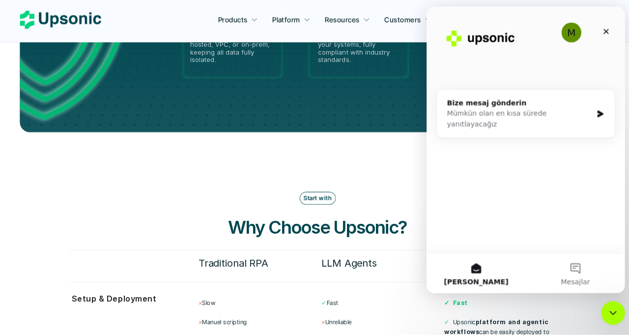 The image size is (629, 335). What do you see at coordinates (257, 264) in the screenshot?
I see `h6: Traditional RPA` at bounding box center [257, 264].